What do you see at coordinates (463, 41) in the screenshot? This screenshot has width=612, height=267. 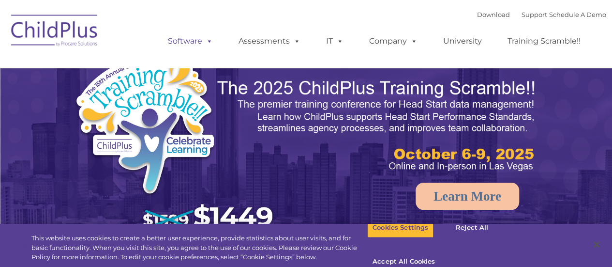 I see `a: University` at bounding box center [463, 41].